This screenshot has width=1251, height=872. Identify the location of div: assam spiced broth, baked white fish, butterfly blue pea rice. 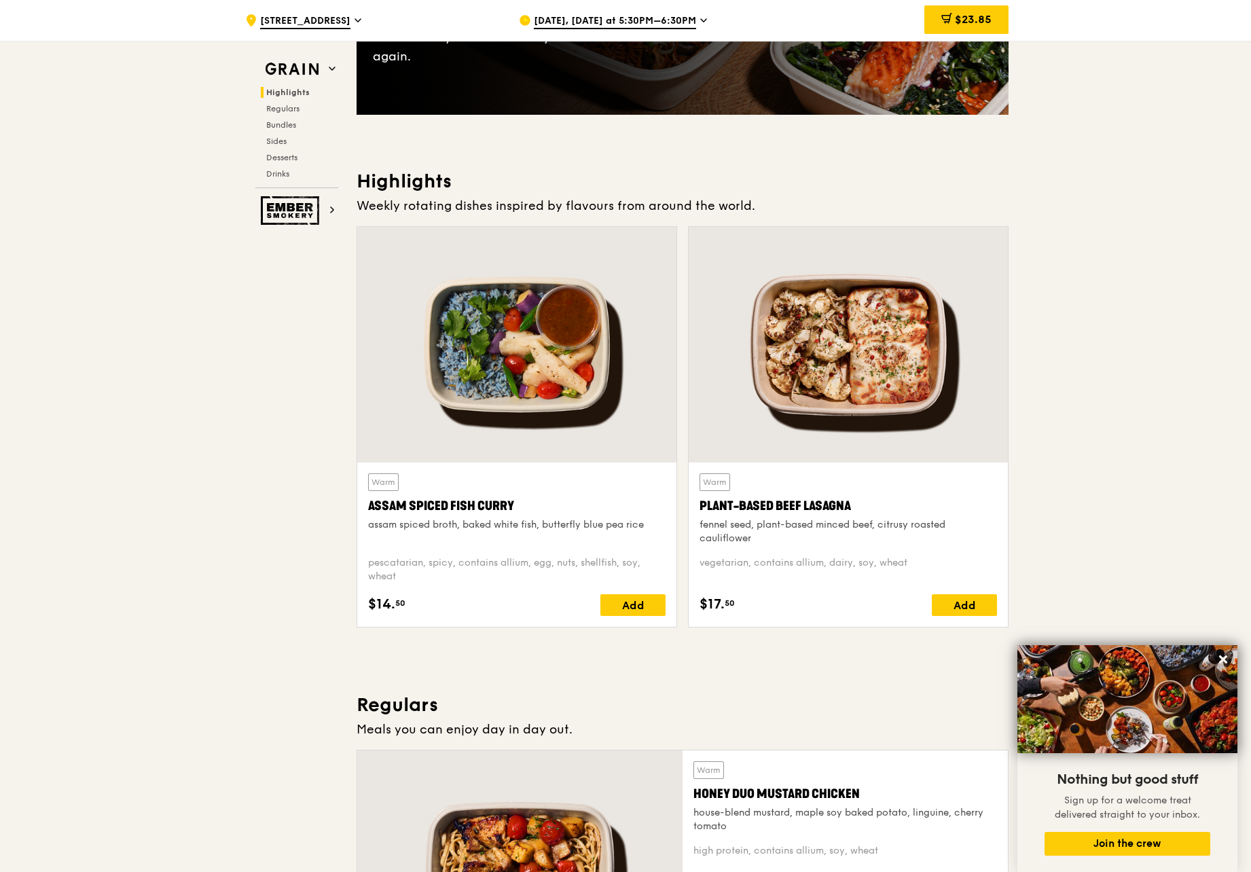
(517, 525).